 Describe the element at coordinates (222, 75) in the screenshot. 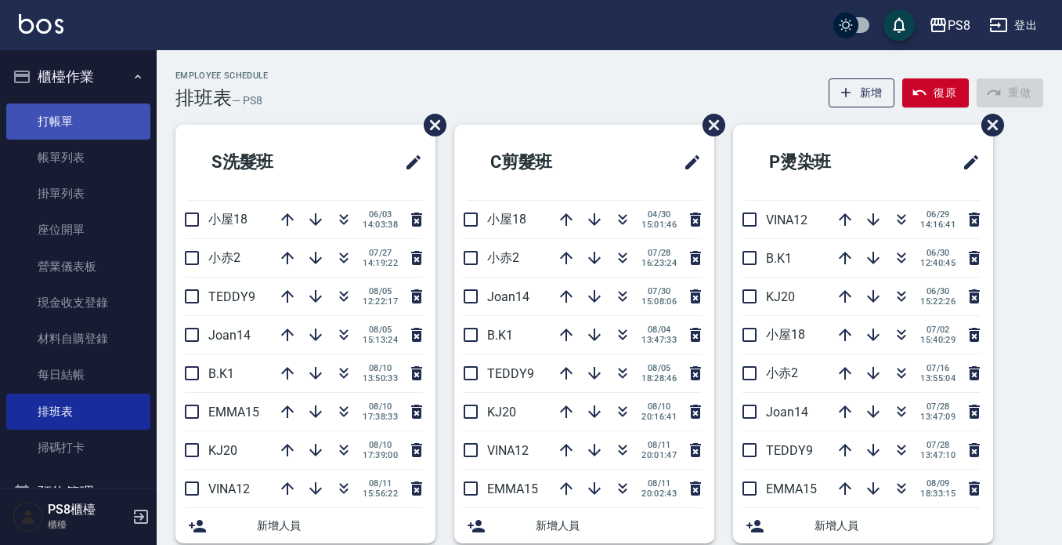

I see `h2: Employee Schedule` at that location.